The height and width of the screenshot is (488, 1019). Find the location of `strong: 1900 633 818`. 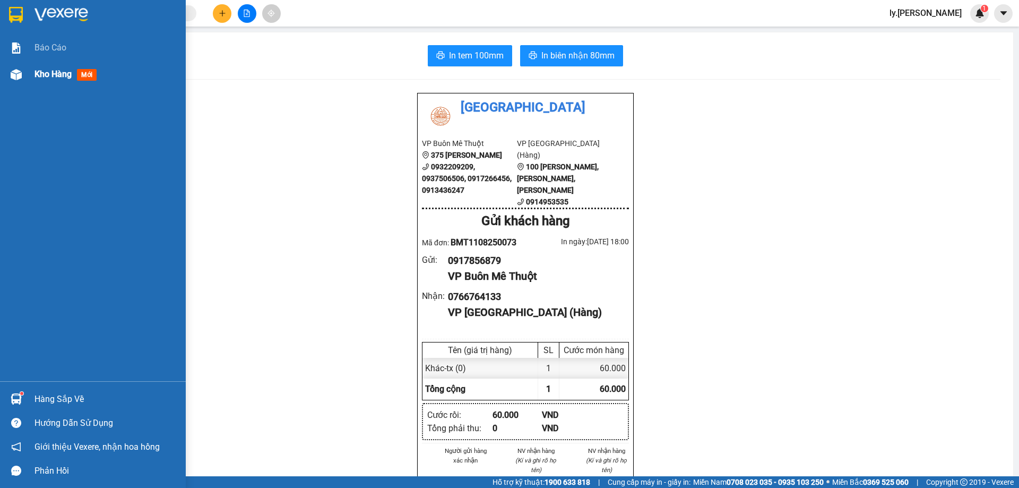

strong: 1900 633 818 is located at coordinates (568, 482).